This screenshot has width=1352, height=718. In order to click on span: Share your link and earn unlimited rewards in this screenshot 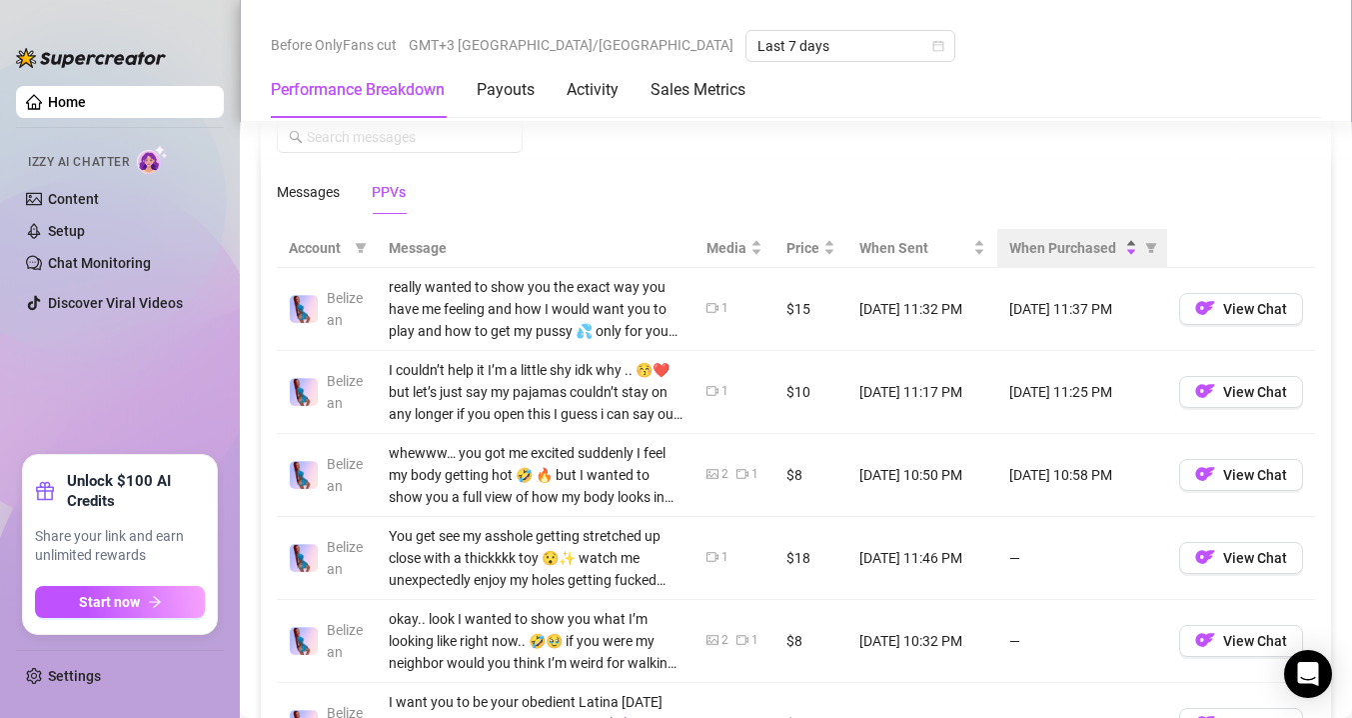, I will do `click(120, 546)`.